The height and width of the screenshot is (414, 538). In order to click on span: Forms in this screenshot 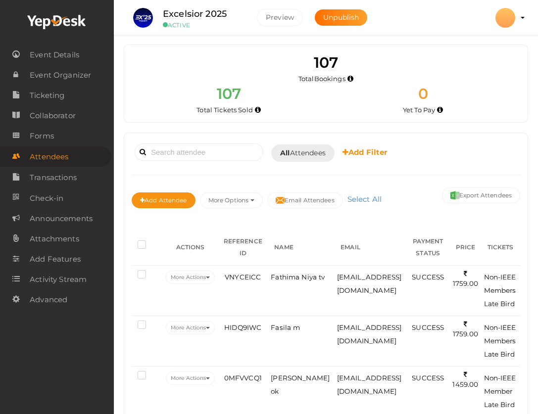, I will do `click(42, 136)`.